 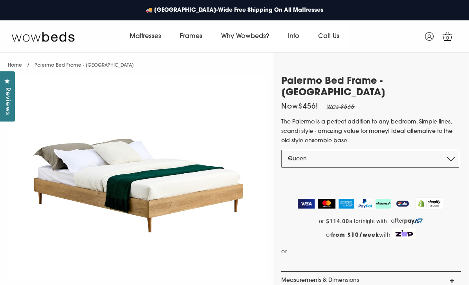 I want to click on em: Was $565, so click(x=340, y=107).